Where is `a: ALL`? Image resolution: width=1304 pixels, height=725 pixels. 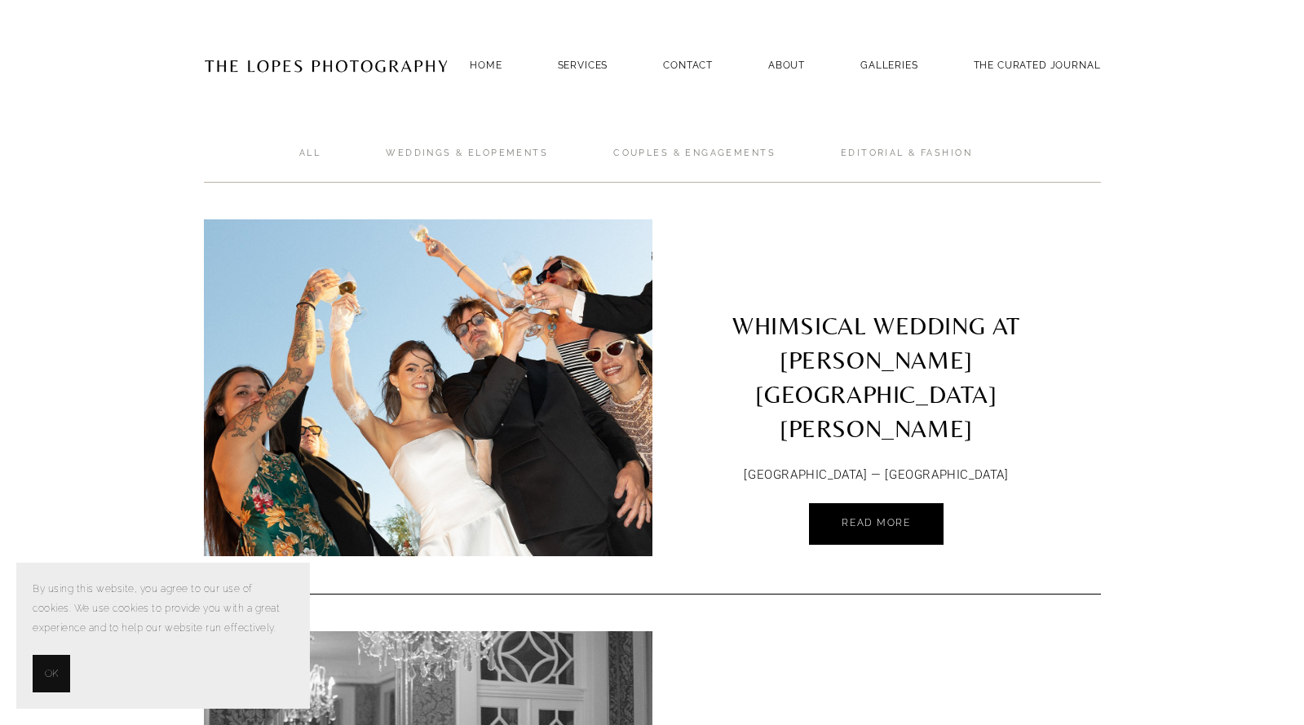 a: ALL is located at coordinates (310, 165).